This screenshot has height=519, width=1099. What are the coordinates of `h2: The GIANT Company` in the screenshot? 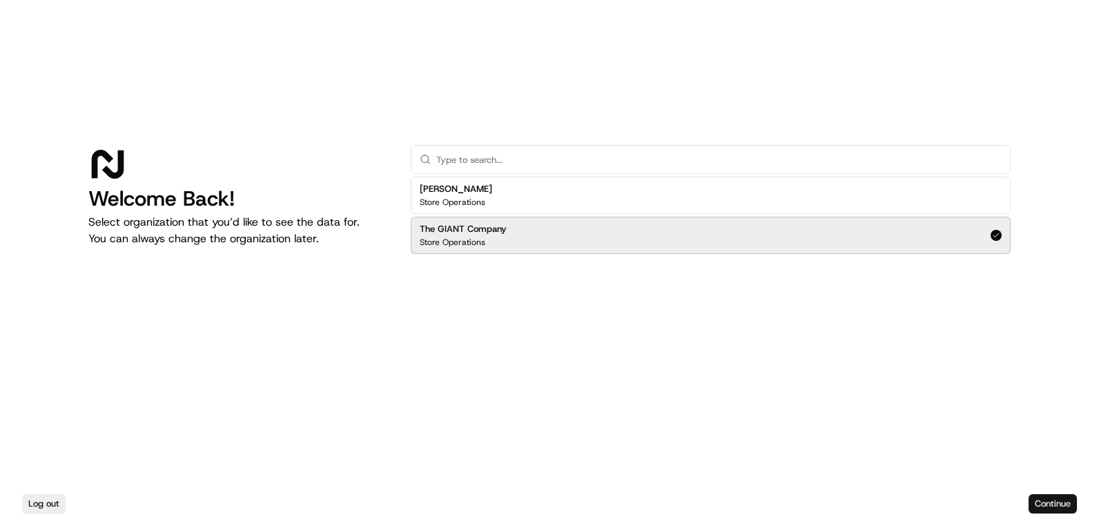 It's located at (463, 229).